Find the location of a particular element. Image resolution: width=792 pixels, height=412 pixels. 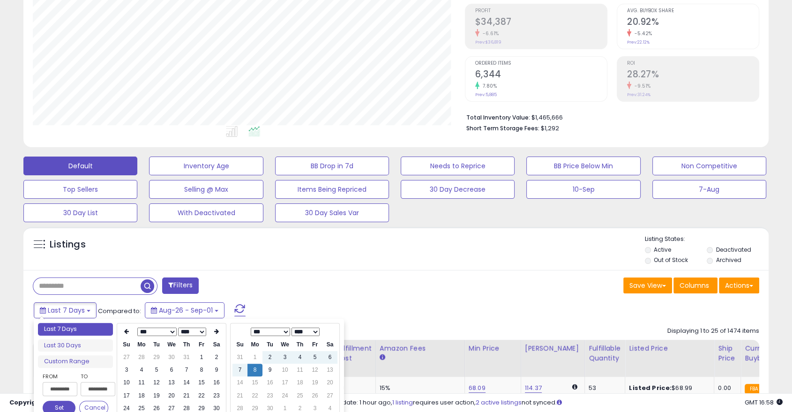

div: Ship Price is located at coordinates (727, 353).